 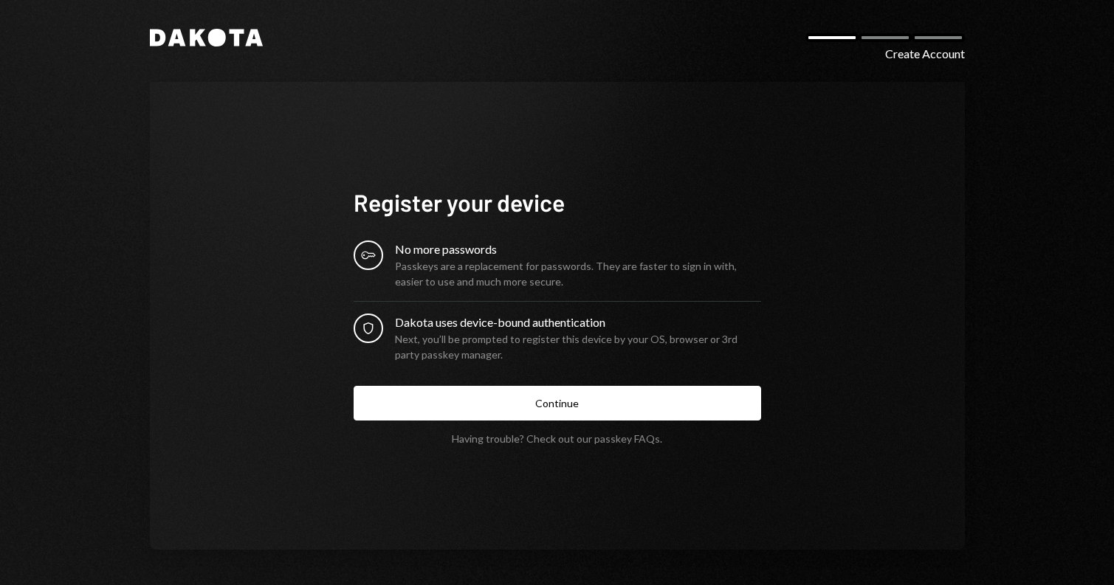 I want to click on div: No more passwords, so click(x=578, y=249).